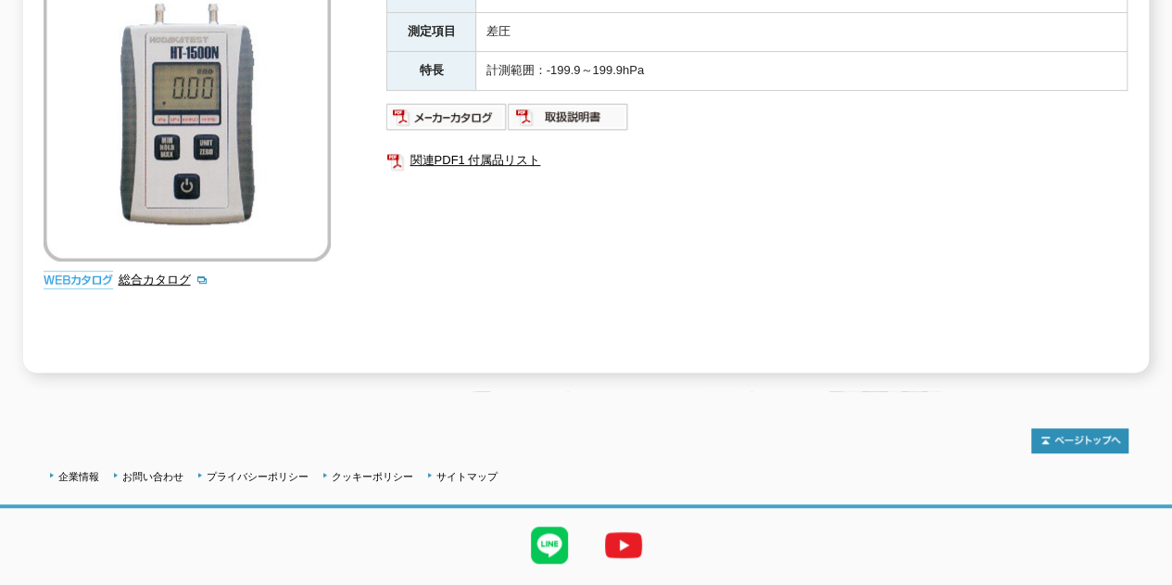 The height and width of the screenshot is (585, 1172). Describe the element at coordinates (446, 120) in the screenshot. I see `a: メーカーカタログ` at that location.